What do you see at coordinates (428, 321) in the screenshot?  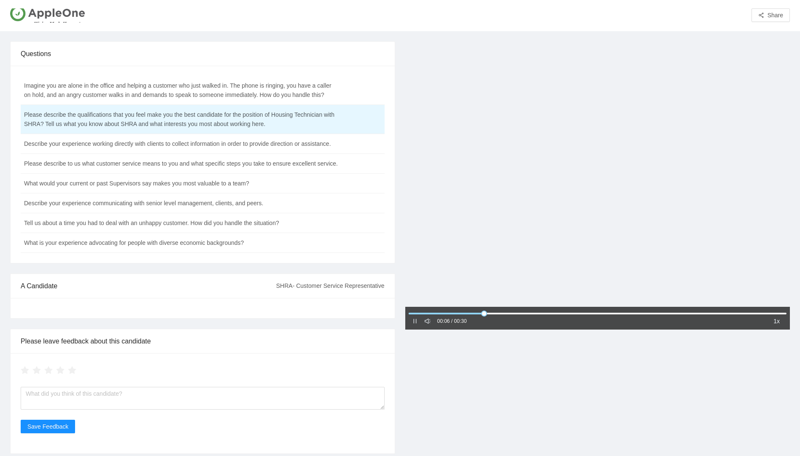 I see `span: sound` at bounding box center [428, 321].